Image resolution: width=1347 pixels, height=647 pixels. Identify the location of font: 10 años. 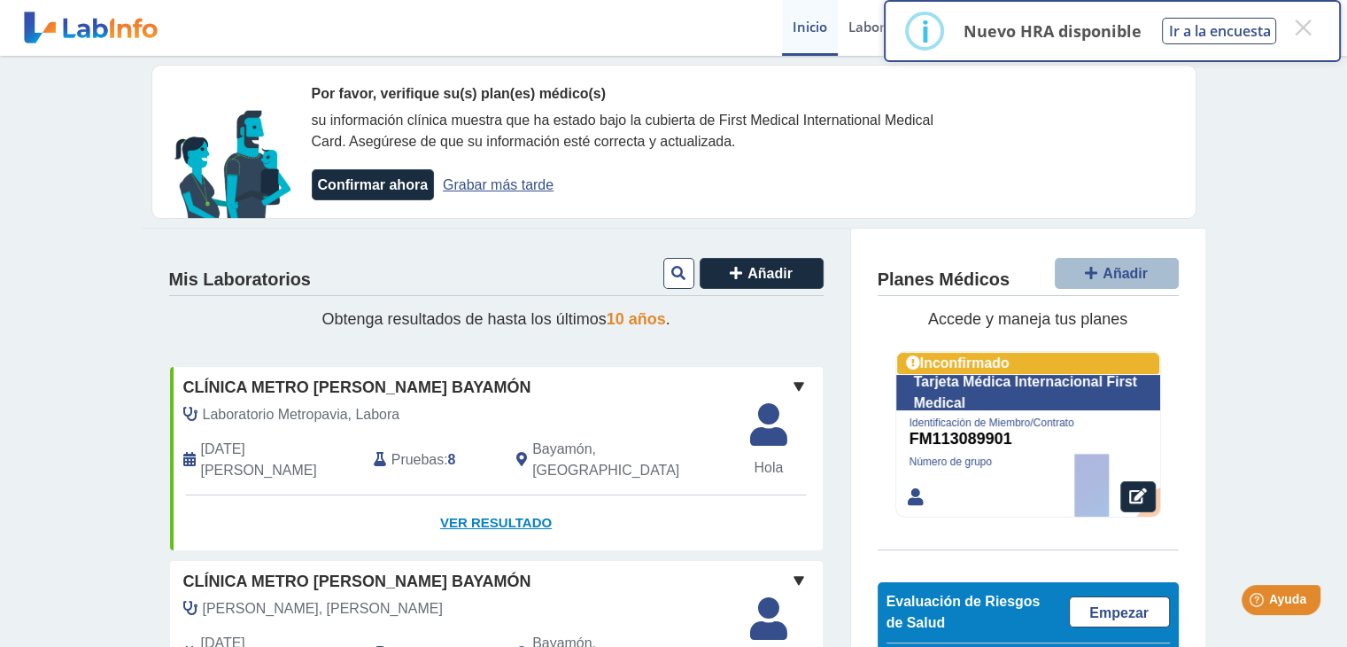
(636, 319).